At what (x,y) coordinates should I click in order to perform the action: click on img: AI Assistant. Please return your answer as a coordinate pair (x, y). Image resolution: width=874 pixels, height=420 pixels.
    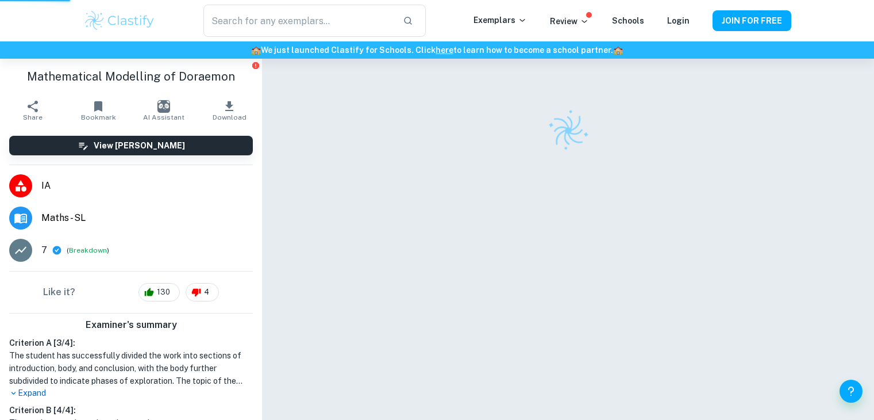
    Looking at the image, I should click on (164, 106).